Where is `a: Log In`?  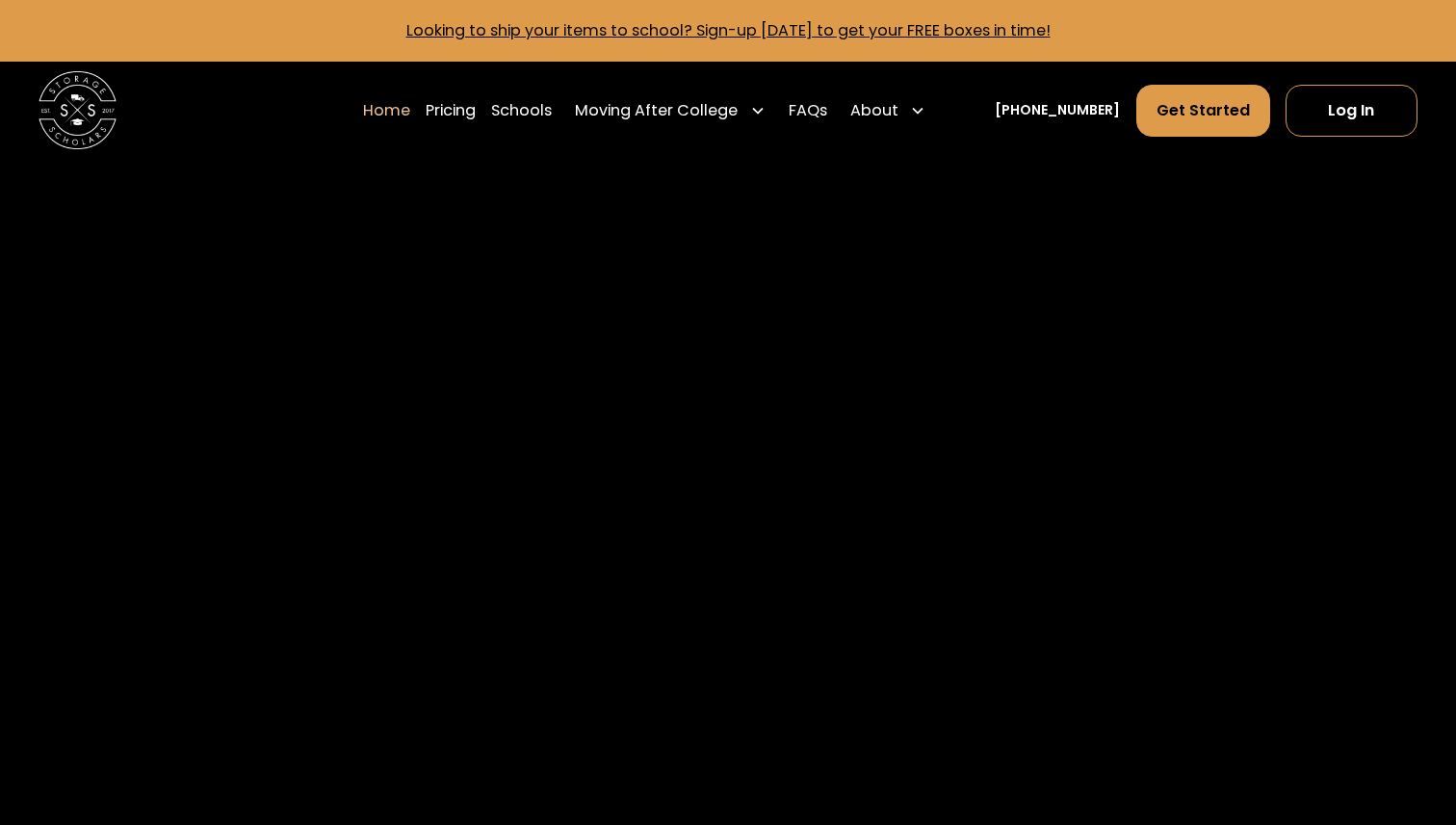
a: Log In is located at coordinates (1351, 111).